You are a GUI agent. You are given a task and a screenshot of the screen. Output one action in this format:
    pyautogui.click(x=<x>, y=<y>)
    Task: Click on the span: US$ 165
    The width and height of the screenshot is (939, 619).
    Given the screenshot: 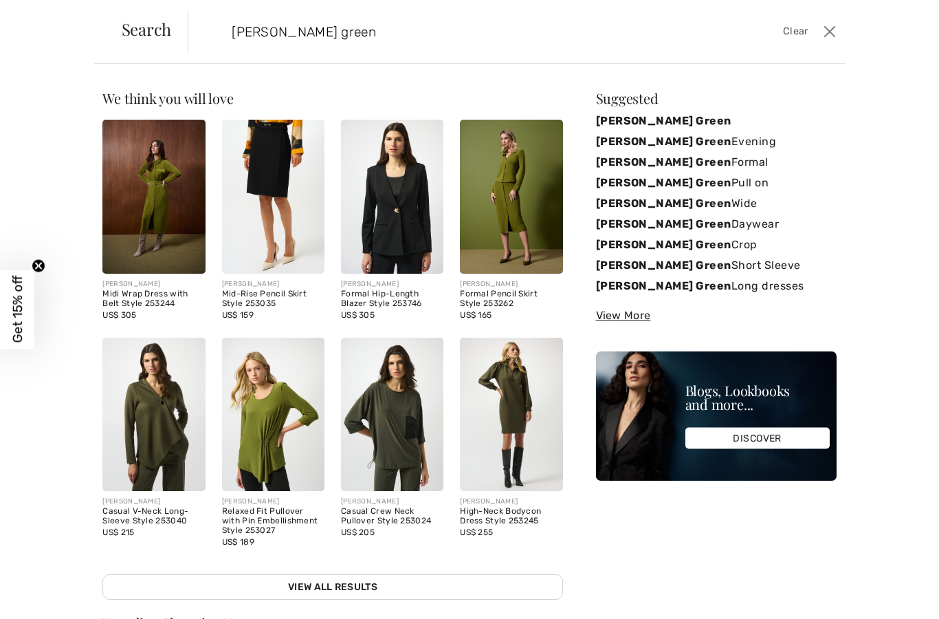 What is the action you would take?
    pyautogui.click(x=476, y=315)
    